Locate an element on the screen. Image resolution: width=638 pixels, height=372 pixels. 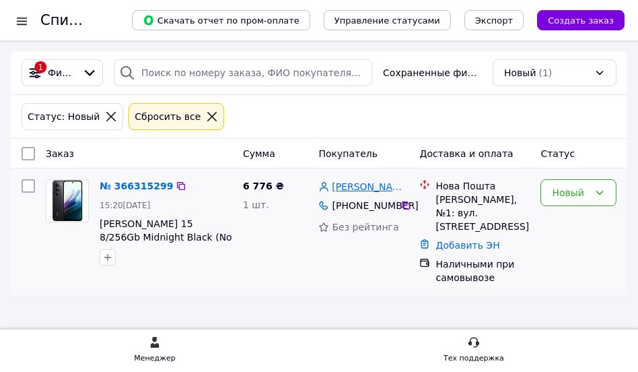
span: 6 776 ₴ is located at coordinates (263, 186).